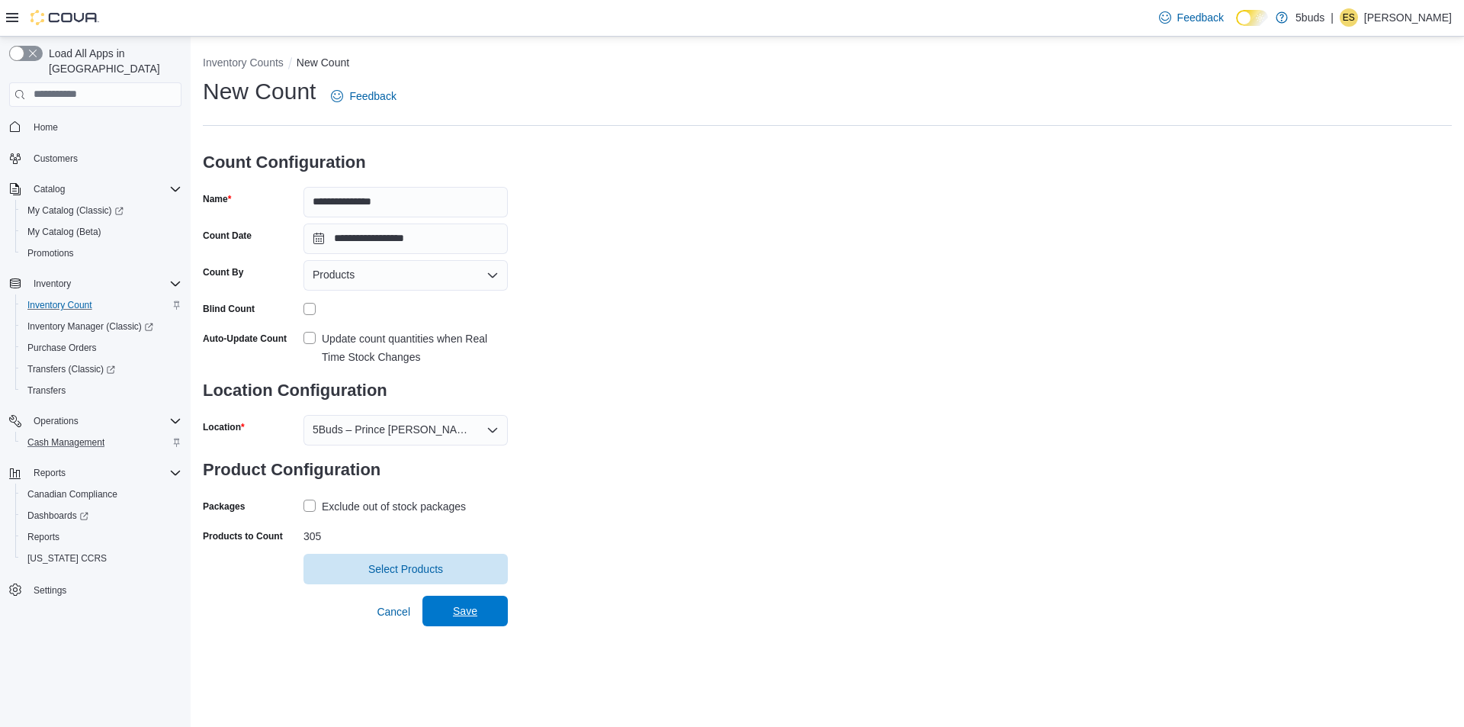 The height and width of the screenshot is (727, 1464). What do you see at coordinates (101, 348) in the screenshot?
I see `button: Purchase Orders` at bounding box center [101, 348].